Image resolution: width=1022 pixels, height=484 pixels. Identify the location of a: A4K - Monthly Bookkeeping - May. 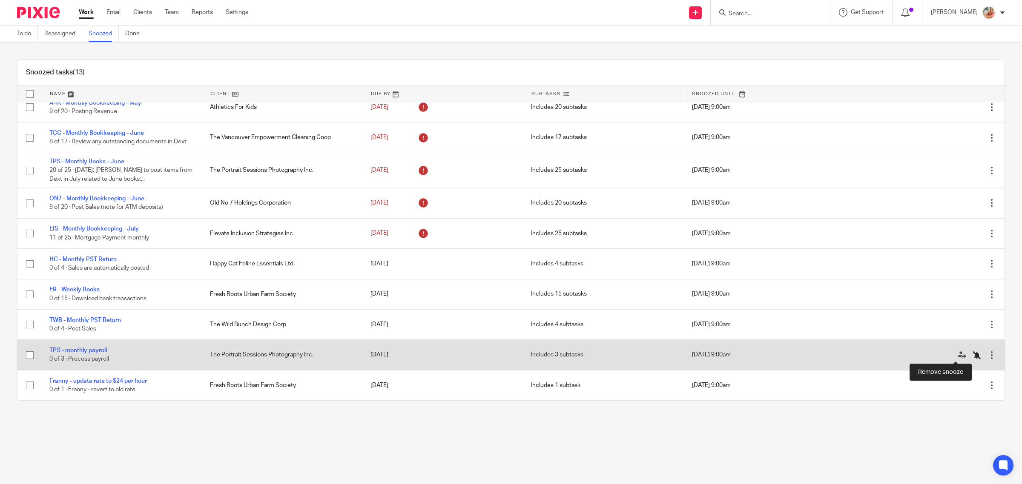
(95, 103).